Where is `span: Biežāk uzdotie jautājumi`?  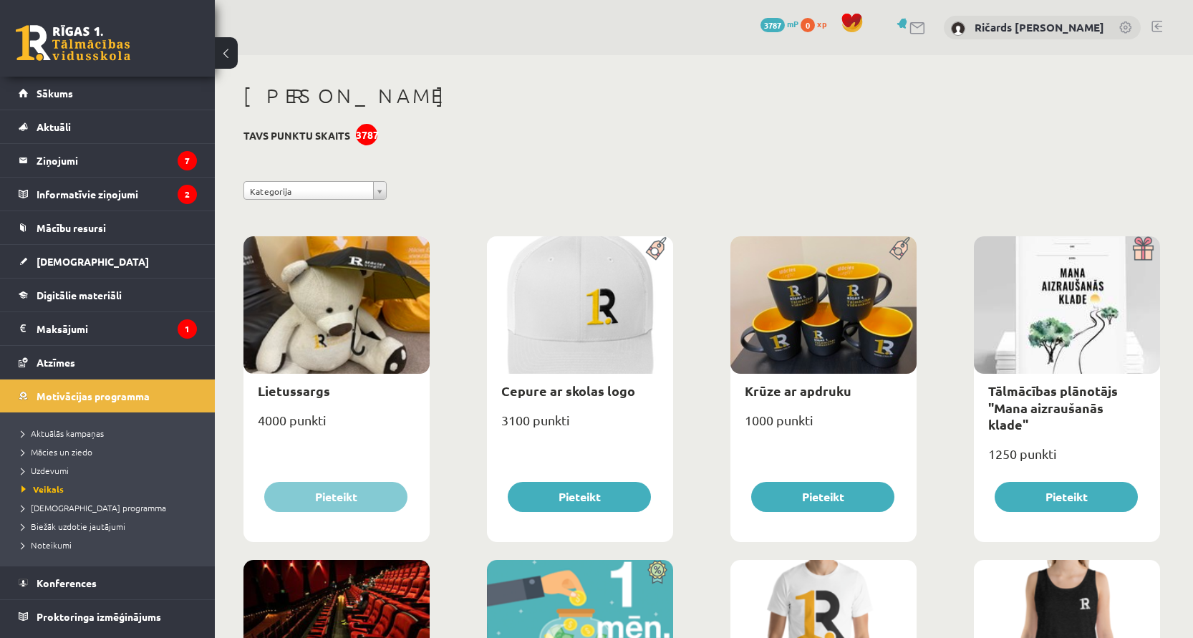
span: Biežāk uzdotie jautājumi is located at coordinates (73, 526).